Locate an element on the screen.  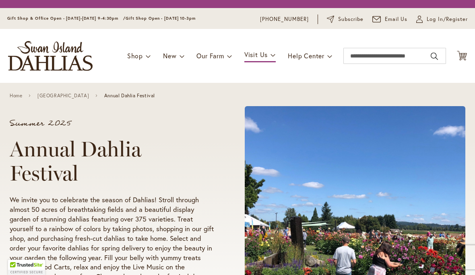
a: store logo is located at coordinates (50, 56).